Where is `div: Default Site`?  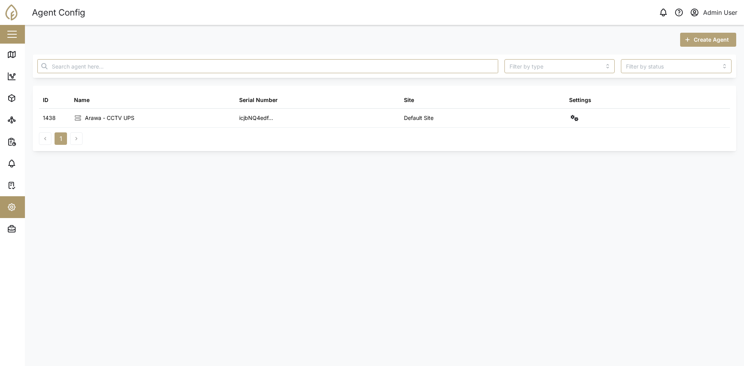
div: Default Site is located at coordinates (419, 118).